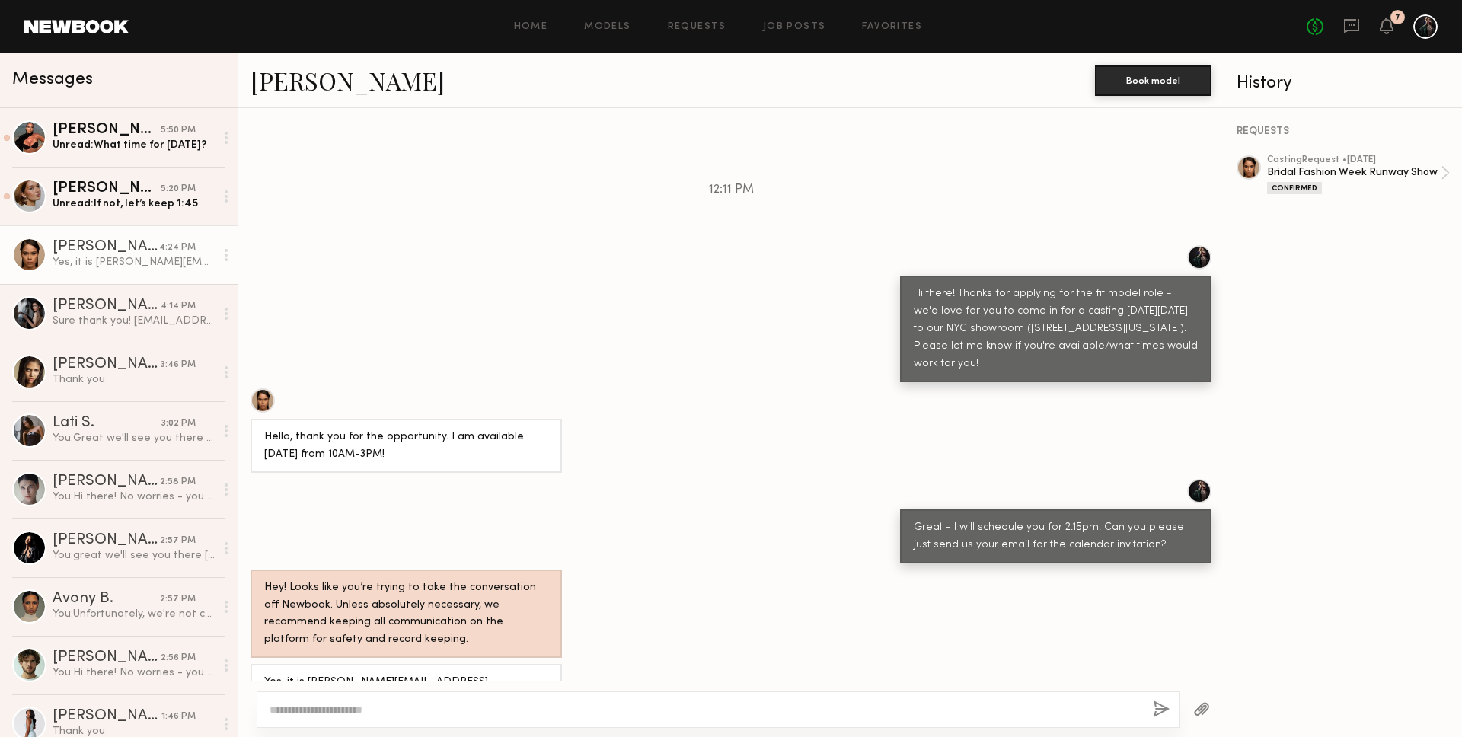  I want to click on div: 1:46 PM, so click(178, 716).